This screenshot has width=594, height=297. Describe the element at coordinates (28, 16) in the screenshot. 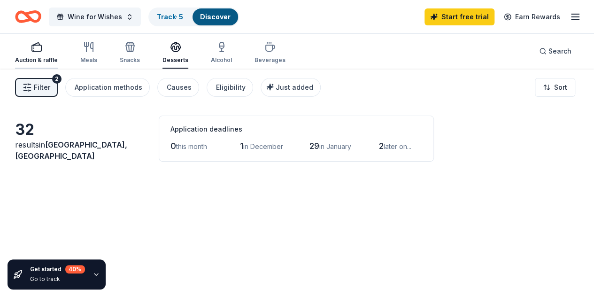

I see `a: Home` at that location.